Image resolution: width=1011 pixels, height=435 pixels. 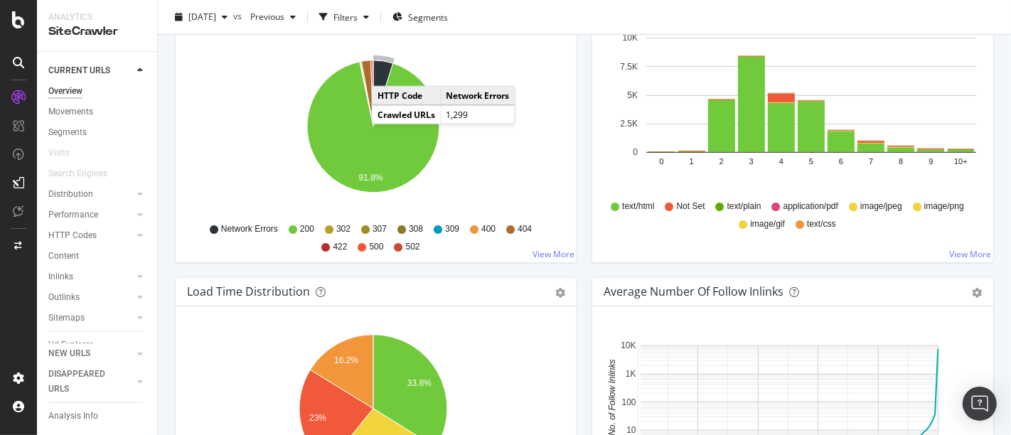 What do you see at coordinates (420, 17) in the screenshot?
I see `button: Segments` at bounding box center [420, 17].